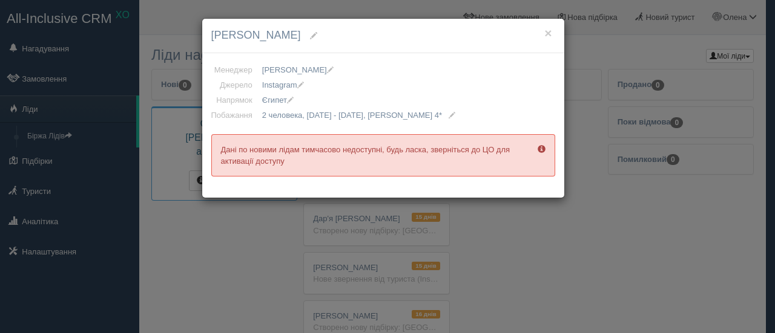  I want to click on td: Побажання, so click(234, 115).